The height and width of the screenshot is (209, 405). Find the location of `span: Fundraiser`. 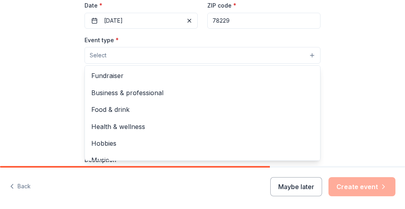

span: Fundraiser is located at coordinates (202, 76).